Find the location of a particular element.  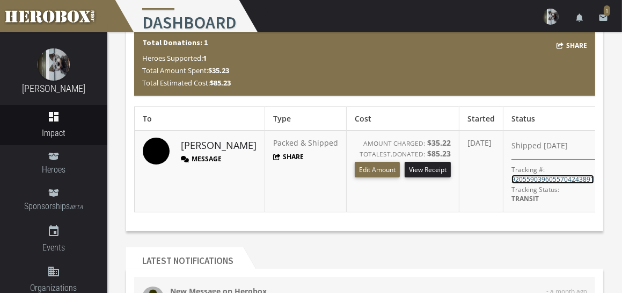

th: Cost is located at coordinates (403, 119).